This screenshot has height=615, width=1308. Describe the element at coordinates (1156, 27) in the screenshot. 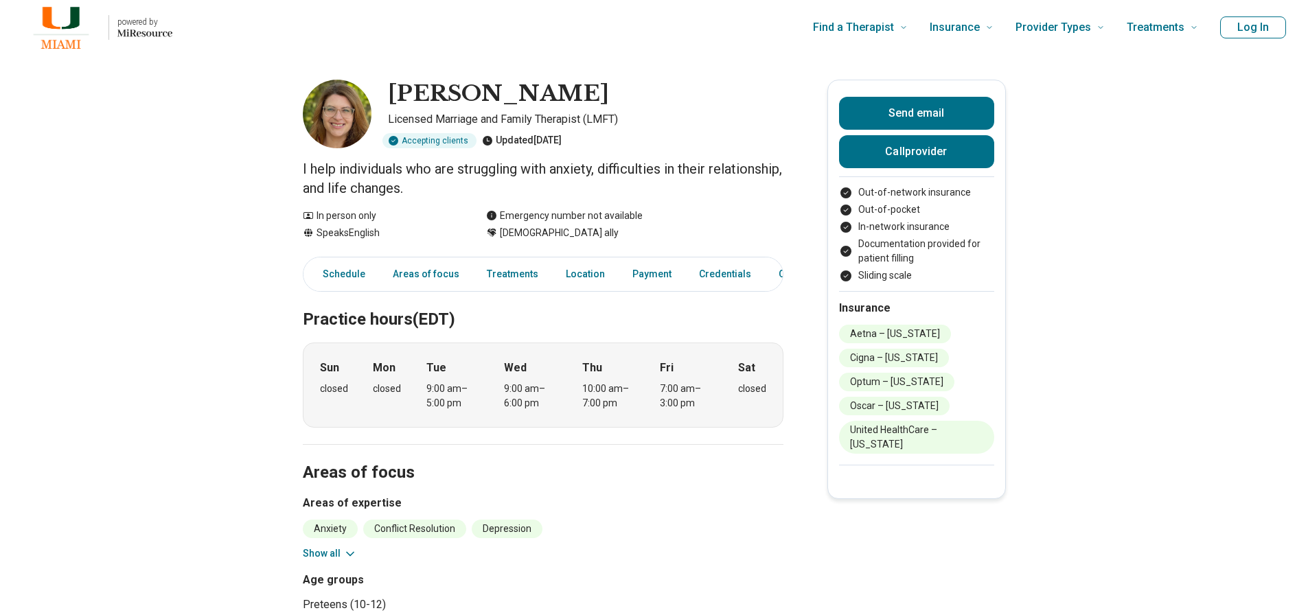

I see `span: Treatments` at that location.